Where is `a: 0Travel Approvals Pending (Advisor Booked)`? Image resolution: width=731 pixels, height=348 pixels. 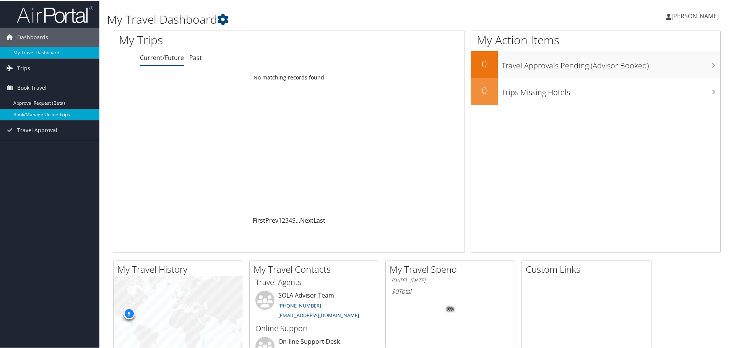
a: 0Travel Approvals Pending (Advisor Booked) is located at coordinates (596, 64).